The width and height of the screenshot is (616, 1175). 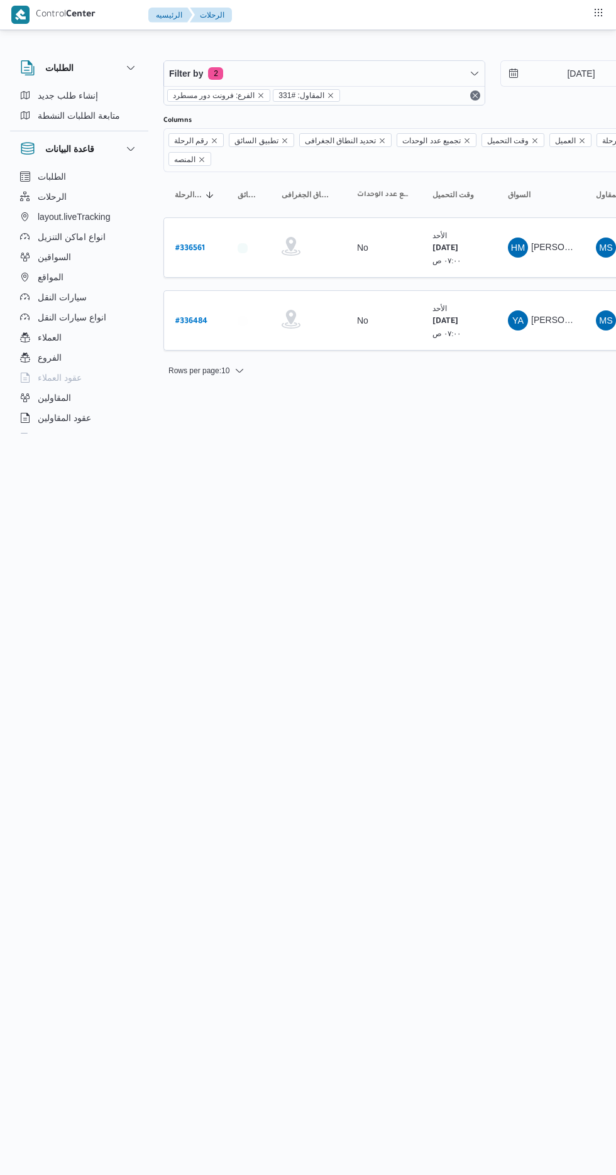 What do you see at coordinates (79, 378) in the screenshot?
I see `button: عقود العملاء` at bounding box center [79, 378].